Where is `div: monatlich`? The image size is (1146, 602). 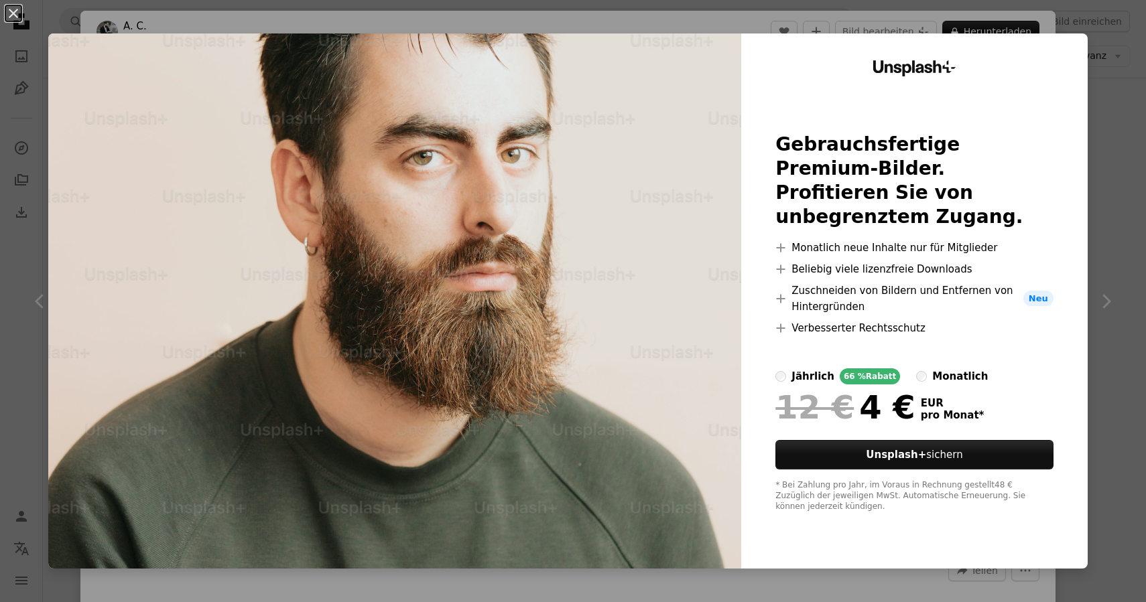
div: monatlich is located at coordinates (959, 377).